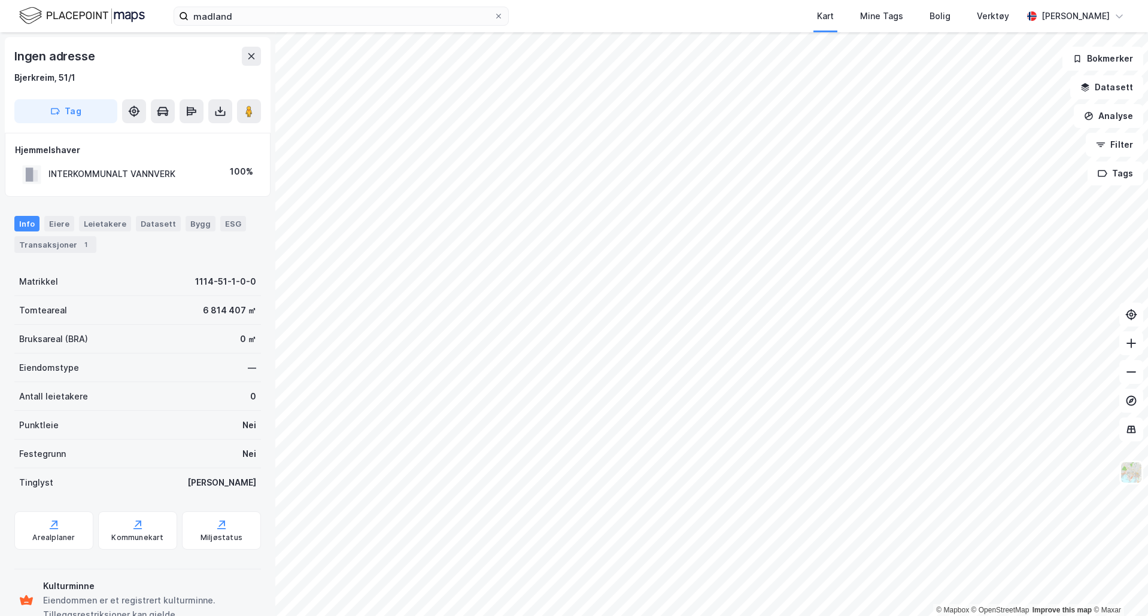 This screenshot has height=616, width=1148. Describe the element at coordinates (105, 224) in the screenshot. I see `div: Leietakere` at that location.